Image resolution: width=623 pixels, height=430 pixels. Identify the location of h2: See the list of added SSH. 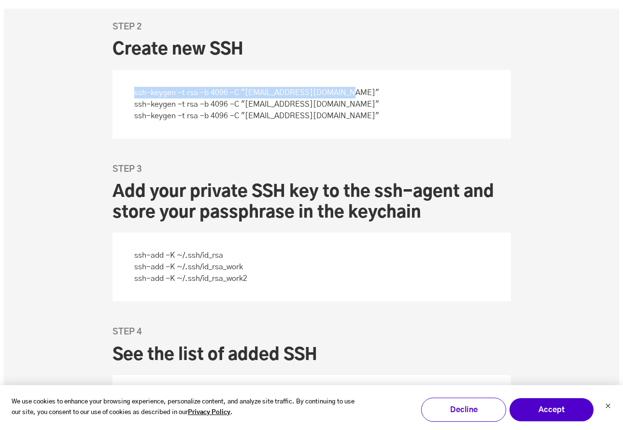
(312, 355).